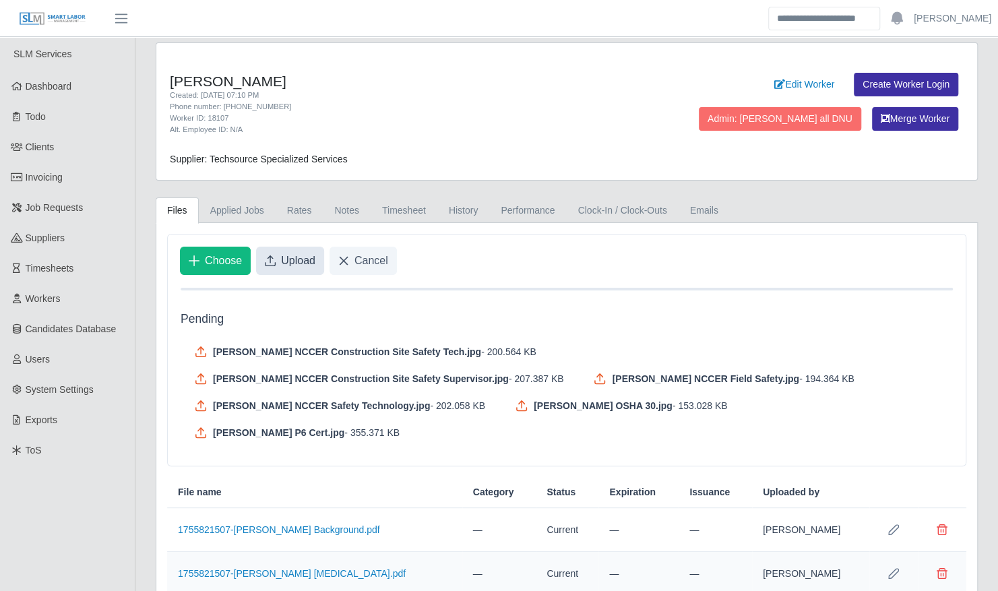 The image size is (998, 591). What do you see at coordinates (290, 261) in the screenshot?
I see `button: Upload` at bounding box center [290, 261].